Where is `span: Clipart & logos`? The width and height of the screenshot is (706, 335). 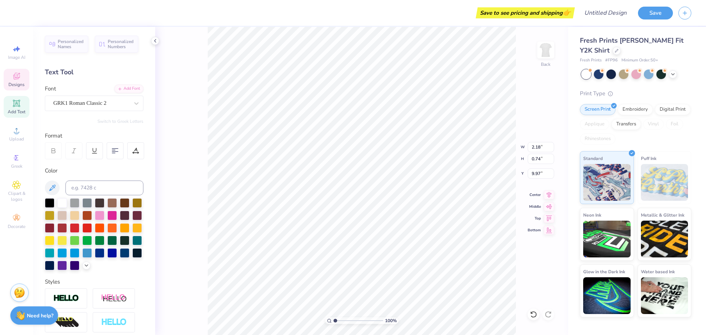
span: Clipart & logos is located at coordinates (17, 196).